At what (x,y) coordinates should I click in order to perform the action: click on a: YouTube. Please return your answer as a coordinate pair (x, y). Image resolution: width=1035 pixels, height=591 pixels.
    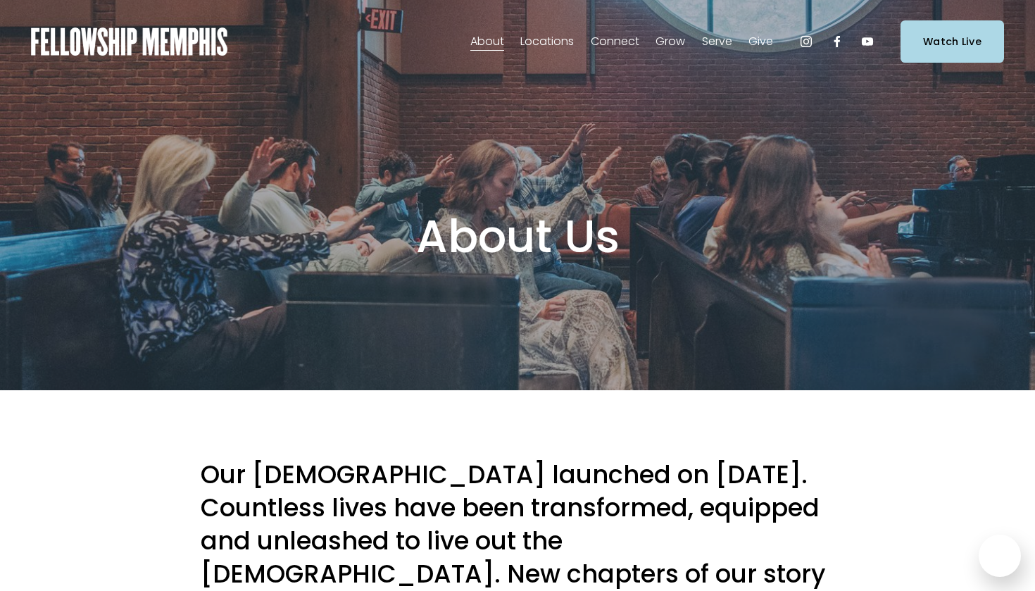
    Looking at the image, I should click on (868, 42).